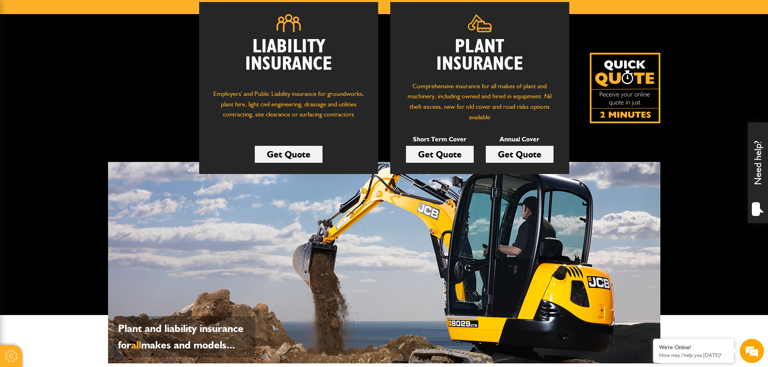  What do you see at coordinates (694, 348) in the screenshot?
I see `div: We're Online!` at bounding box center [694, 348].